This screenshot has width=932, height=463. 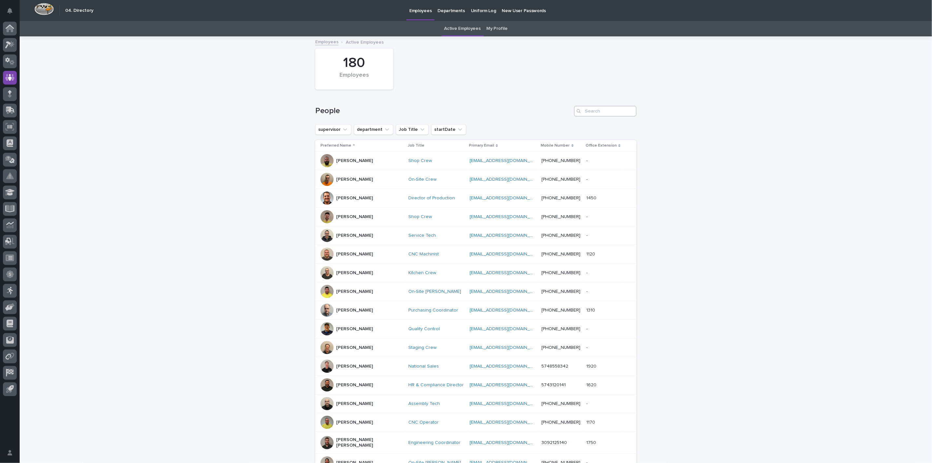 I want to click on p: Mobile Number, so click(x=556, y=146).